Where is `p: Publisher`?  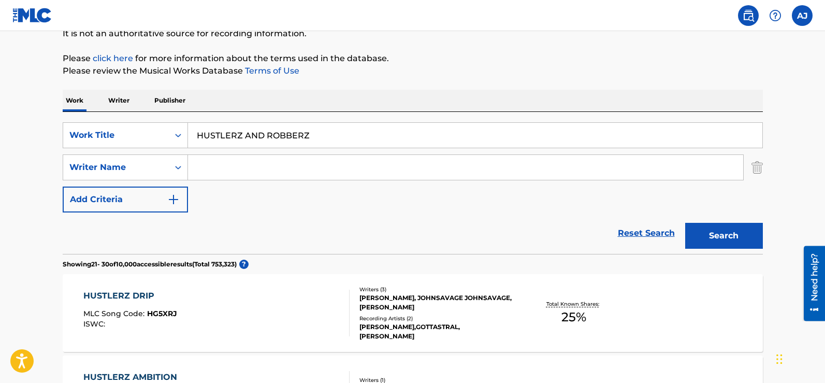
p: Publisher is located at coordinates (170, 100).